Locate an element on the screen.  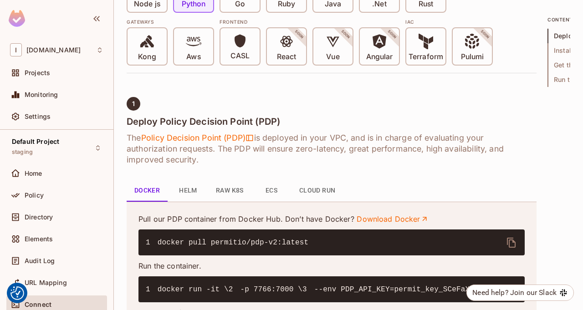
span: staging is located at coordinates (22, 152).